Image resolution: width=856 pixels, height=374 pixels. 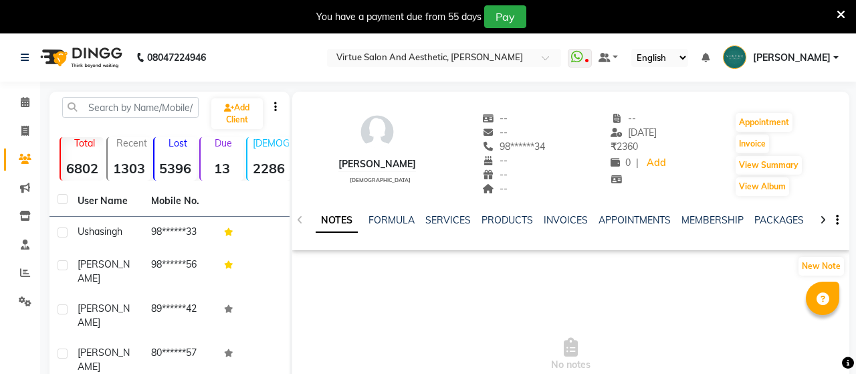 I want to click on p: Lost, so click(x=179, y=143).